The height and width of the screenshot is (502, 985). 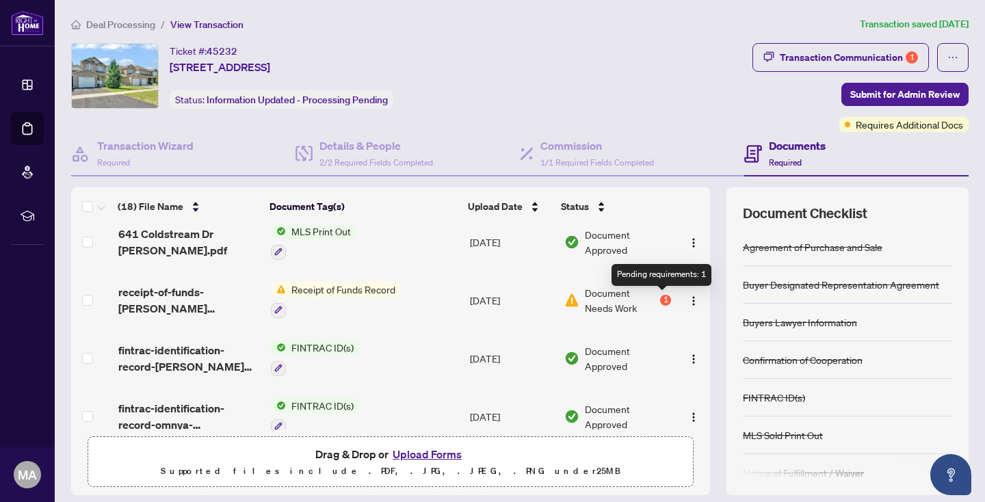 What do you see at coordinates (905, 94) in the screenshot?
I see `button: Submit for Admin Review` at bounding box center [905, 94].